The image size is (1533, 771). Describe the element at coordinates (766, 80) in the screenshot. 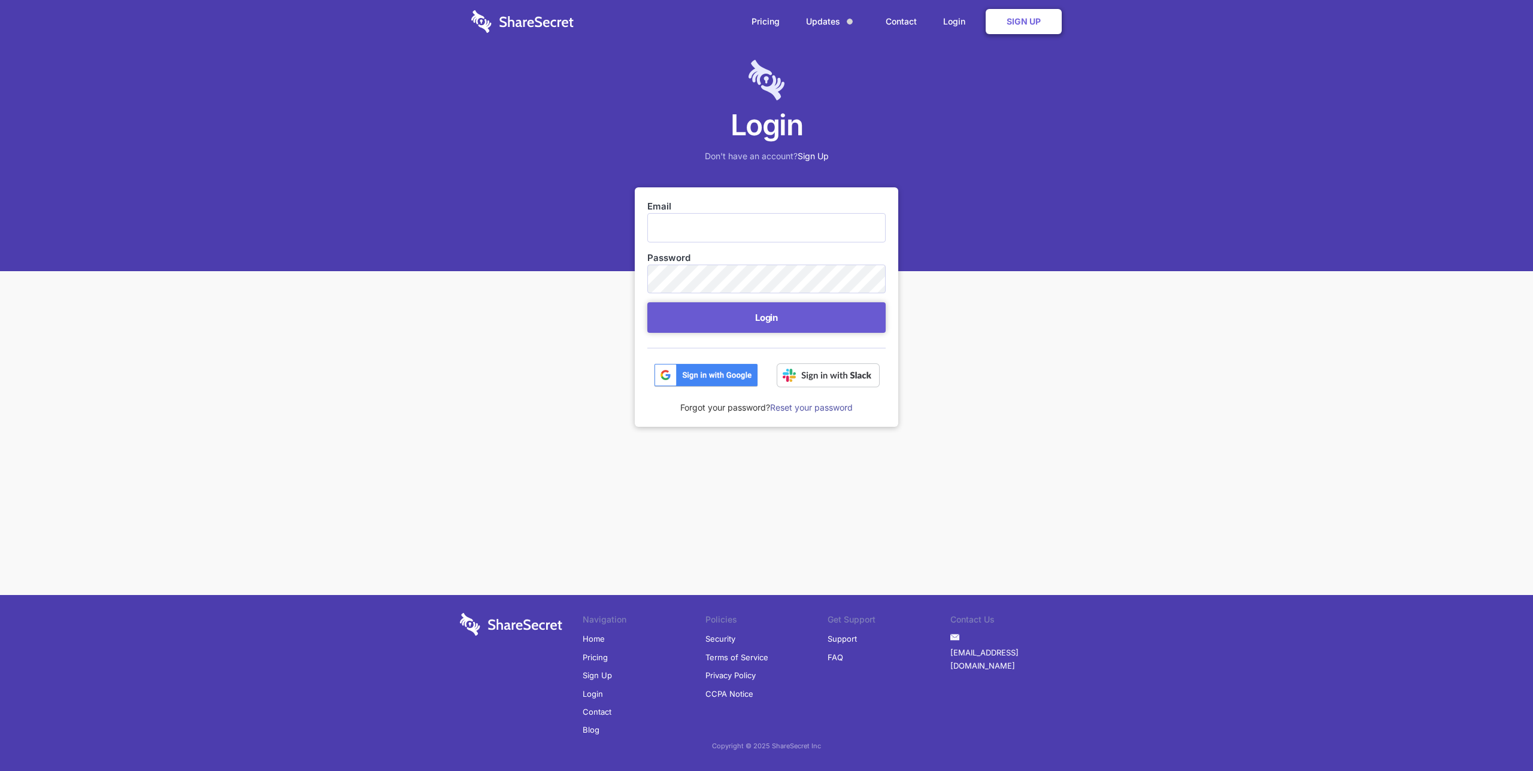

I see `img: logo-lt-purple-60x68@2x-c671a683ea72a1d466fb5d642181eefbee81c4e10ba9aed56c8e1d7e762e8086.png` at that location.